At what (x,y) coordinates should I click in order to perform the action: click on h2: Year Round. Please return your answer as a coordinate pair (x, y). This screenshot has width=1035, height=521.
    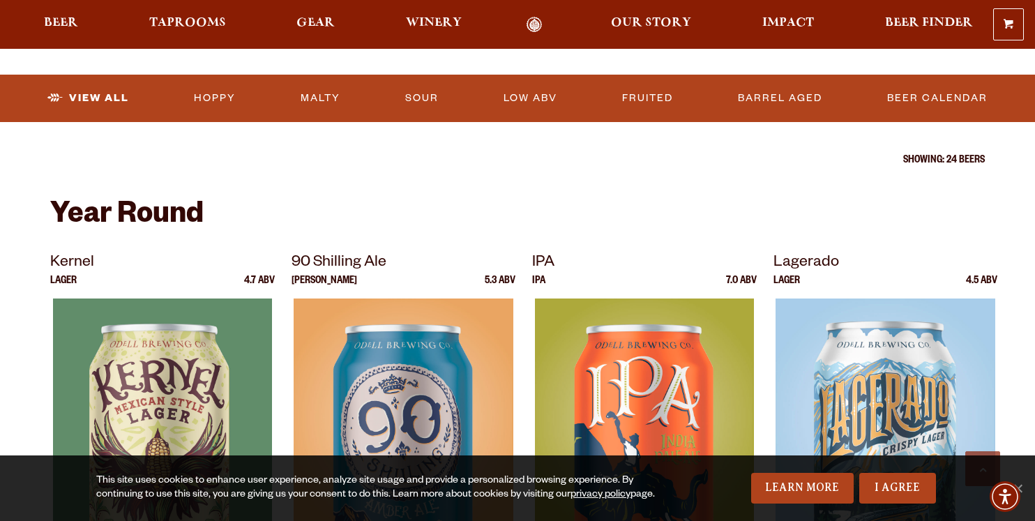
    Looking at the image, I should click on (517, 217).